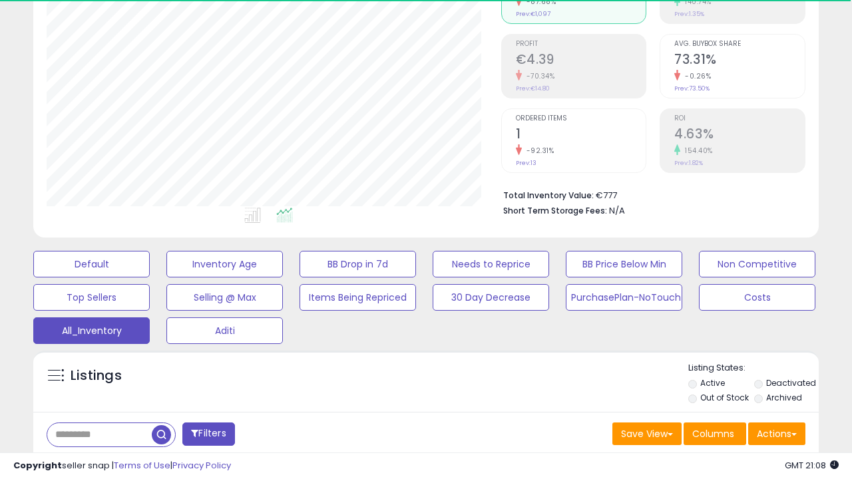  I want to click on button: BB Drop in 7d, so click(358, 264).